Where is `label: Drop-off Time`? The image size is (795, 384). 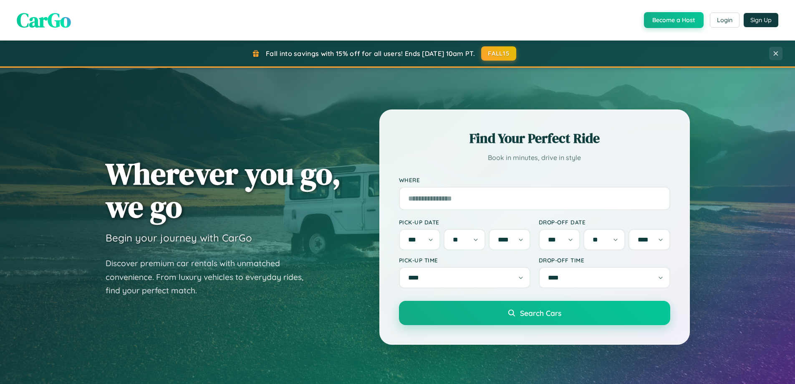 label: Drop-off Time is located at coordinates (604, 260).